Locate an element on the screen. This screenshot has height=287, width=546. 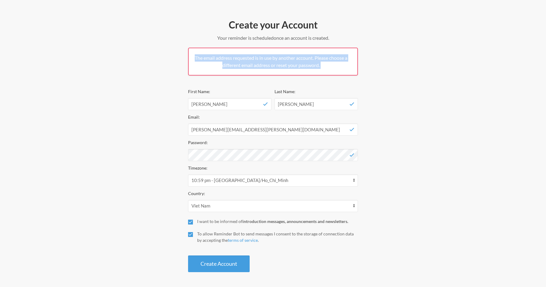
label: Country: is located at coordinates (197, 193).